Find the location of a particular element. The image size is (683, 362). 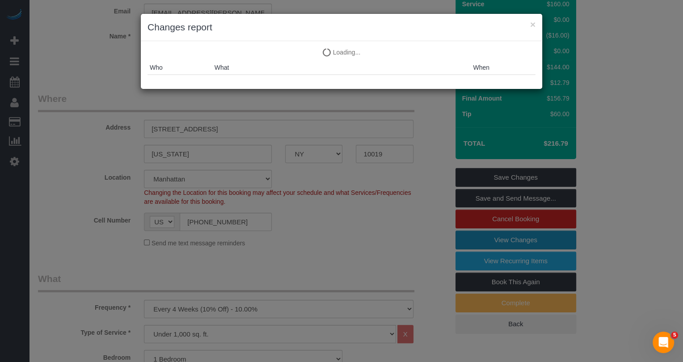

span: 5 is located at coordinates (675, 335).